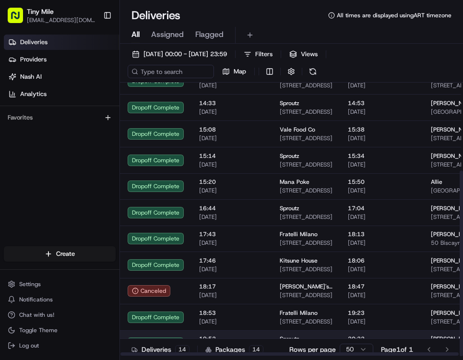  I want to click on span: Fratelli Milano, so click(298, 234).